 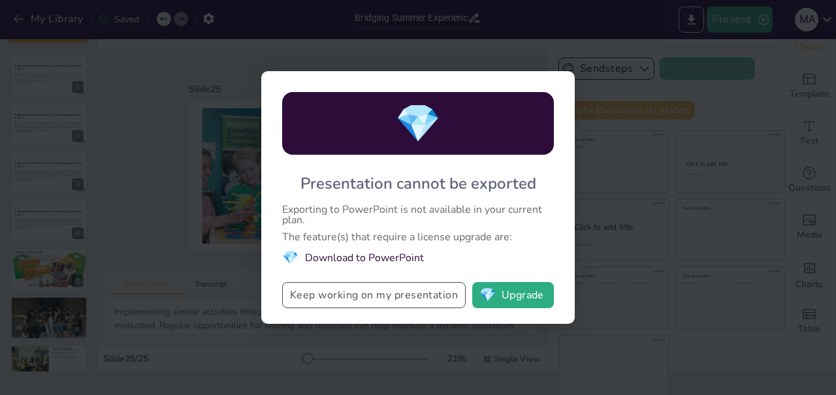 What do you see at coordinates (418, 257) in the screenshot?
I see `li: Download to PowerPoint` at bounding box center [418, 257].